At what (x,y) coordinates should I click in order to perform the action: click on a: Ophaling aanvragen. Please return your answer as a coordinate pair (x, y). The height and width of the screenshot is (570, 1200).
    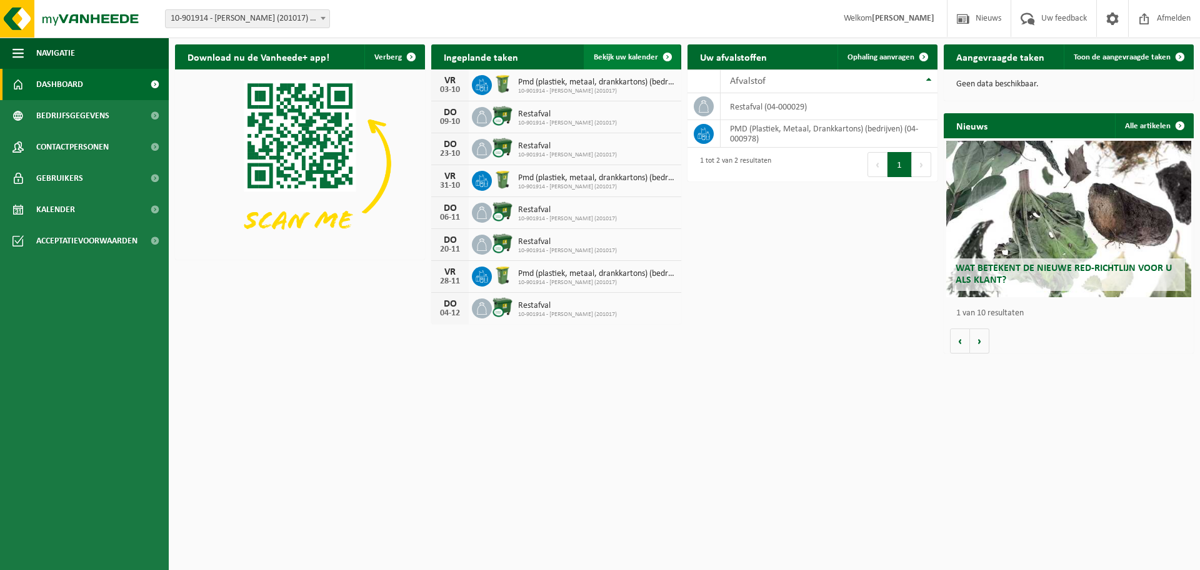
    Looking at the image, I should click on (887, 57).